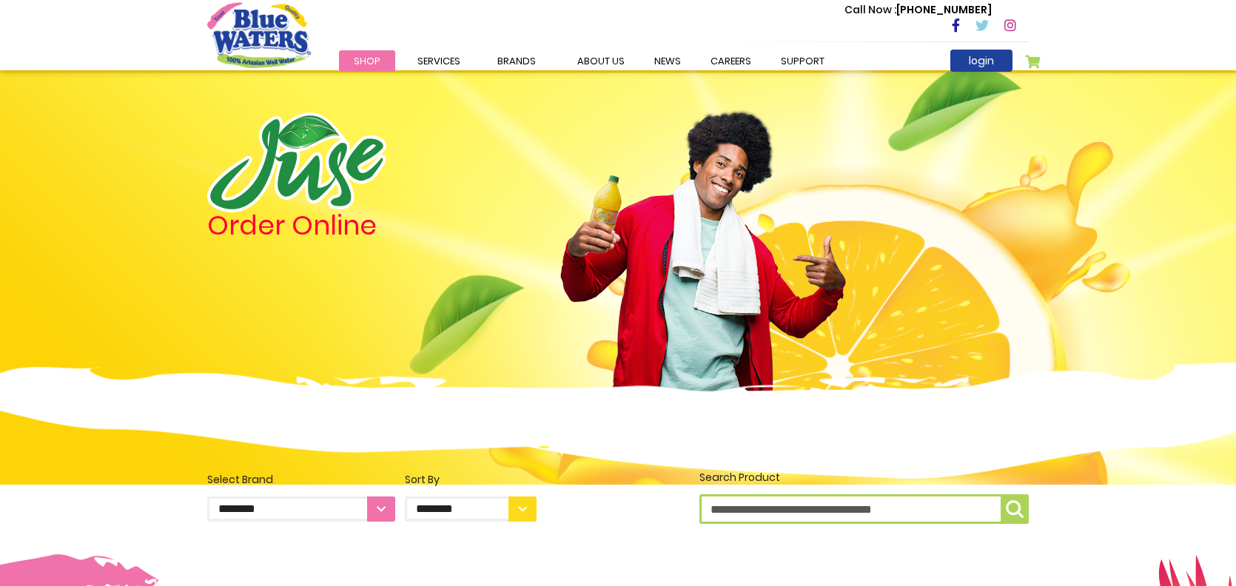 Image resolution: width=1236 pixels, height=586 pixels. What do you see at coordinates (439, 61) in the screenshot?
I see `span: Services` at bounding box center [439, 61].